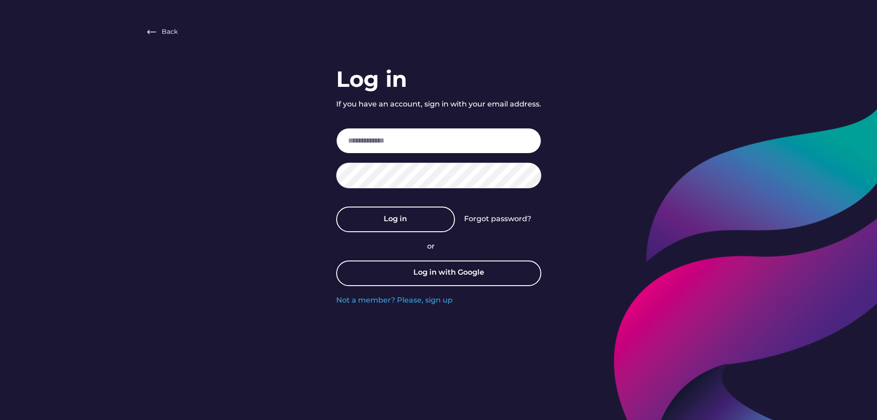 Image resolution: width=877 pixels, height=420 pixels. I want to click on div: Not a member? Please, sign up, so click(394, 300).